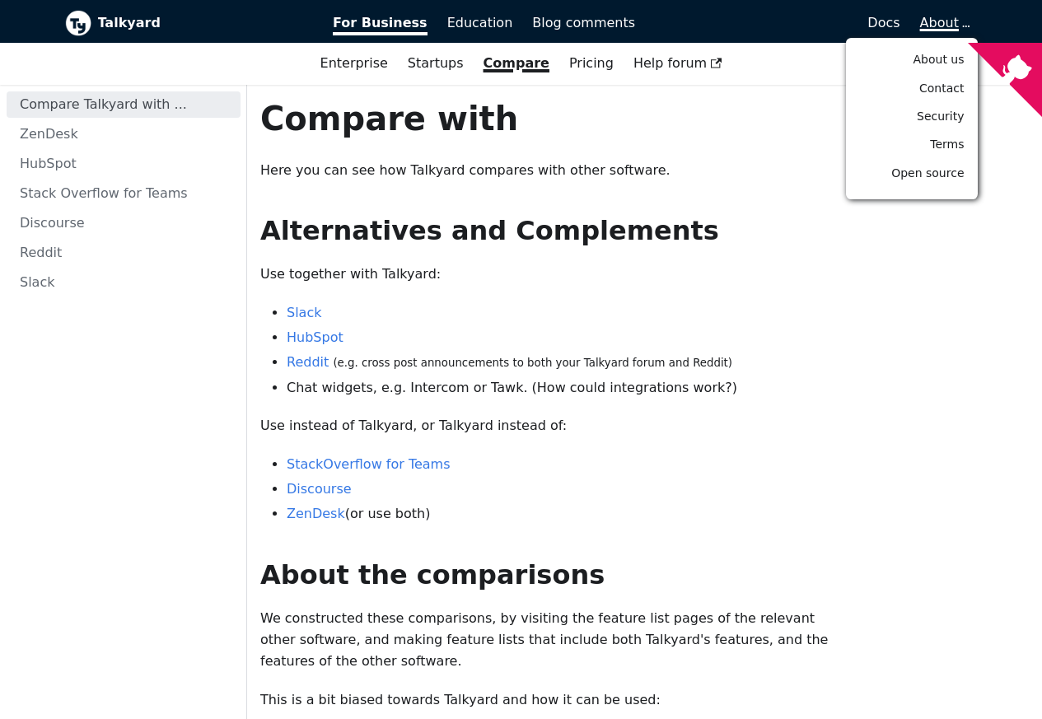 This screenshot has width=1042, height=719. What do you see at coordinates (678, 63) in the screenshot?
I see `a: Help forum` at bounding box center [678, 63].